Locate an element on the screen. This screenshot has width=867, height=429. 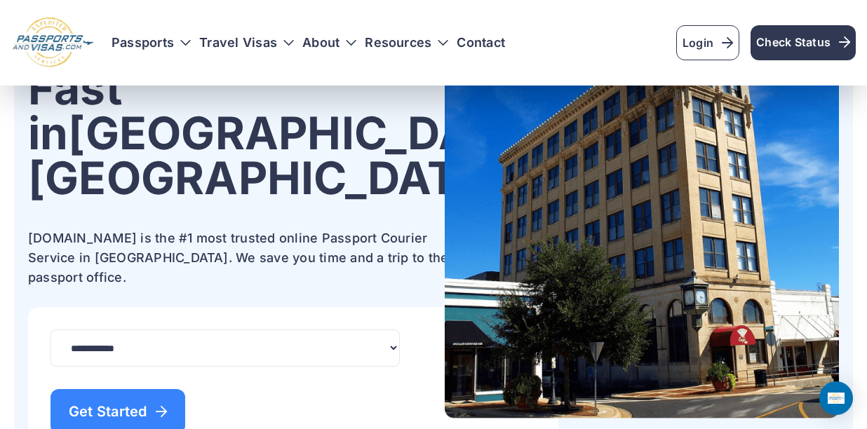
img: Logo is located at coordinates (53, 43).